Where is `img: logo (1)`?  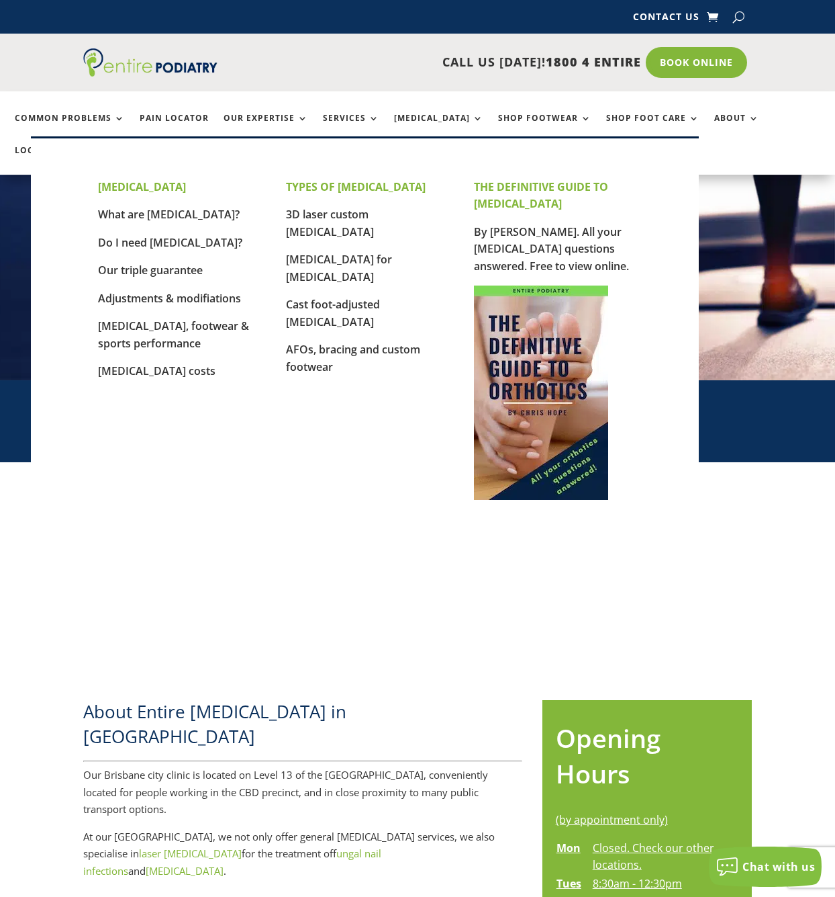 img: logo (1) is located at coordinates (150, 62).